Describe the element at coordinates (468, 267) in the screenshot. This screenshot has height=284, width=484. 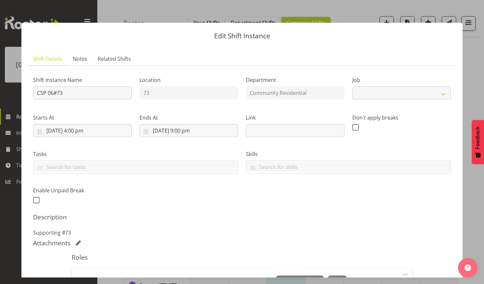
I see `img: help-xxl-2.png` at that location.